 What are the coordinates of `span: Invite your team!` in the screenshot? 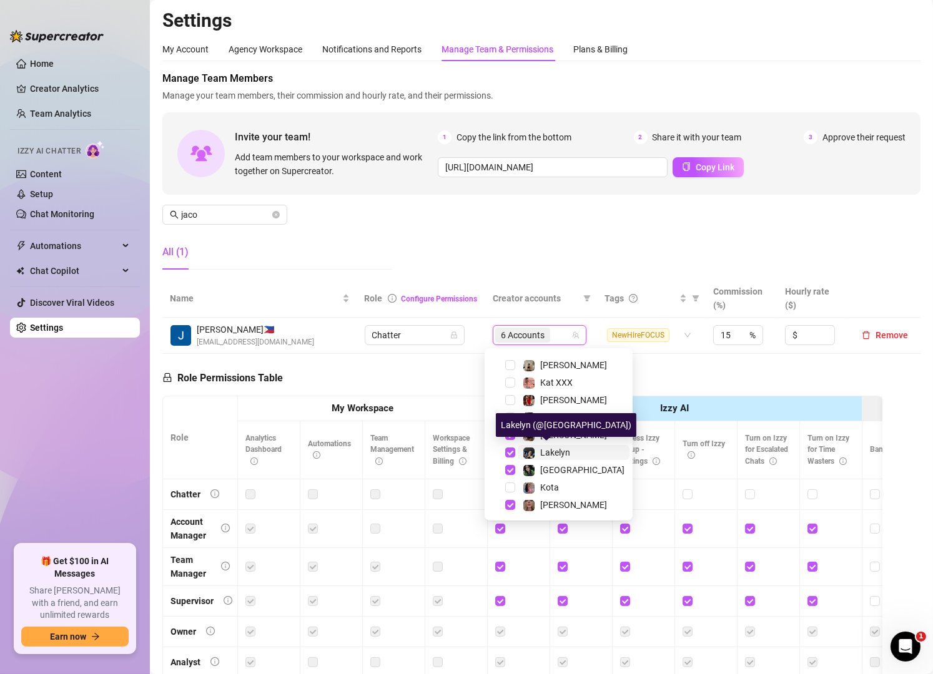 It's located at (336, 137).